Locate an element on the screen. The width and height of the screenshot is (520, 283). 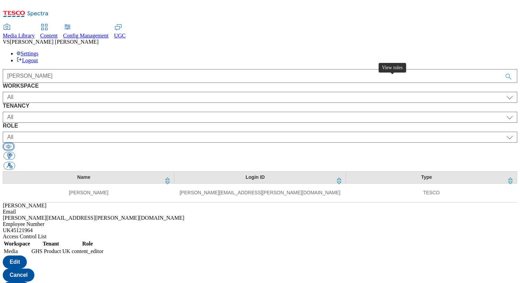
th: Role is located at coordinates (87, 244).